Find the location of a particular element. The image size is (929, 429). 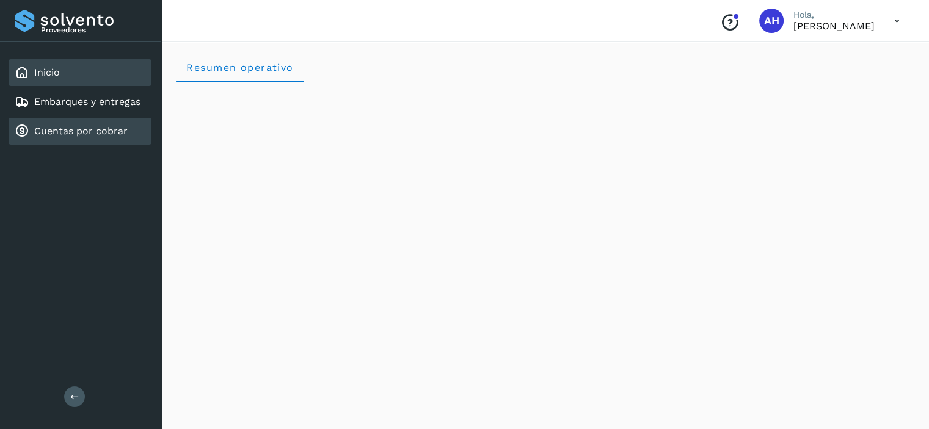

div: Embarques y entregas is located at coordinates (80, 102).